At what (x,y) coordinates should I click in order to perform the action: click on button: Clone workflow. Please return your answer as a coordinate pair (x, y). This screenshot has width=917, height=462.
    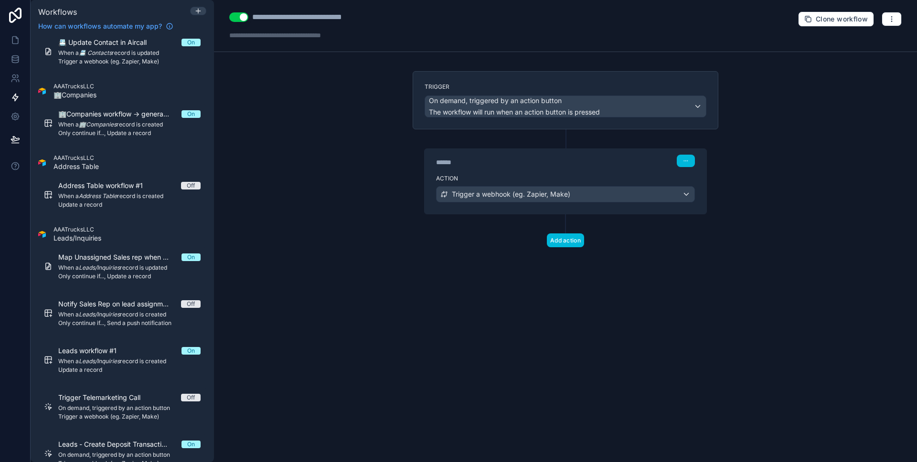
    Looking at the image, I should click on (836, 19).